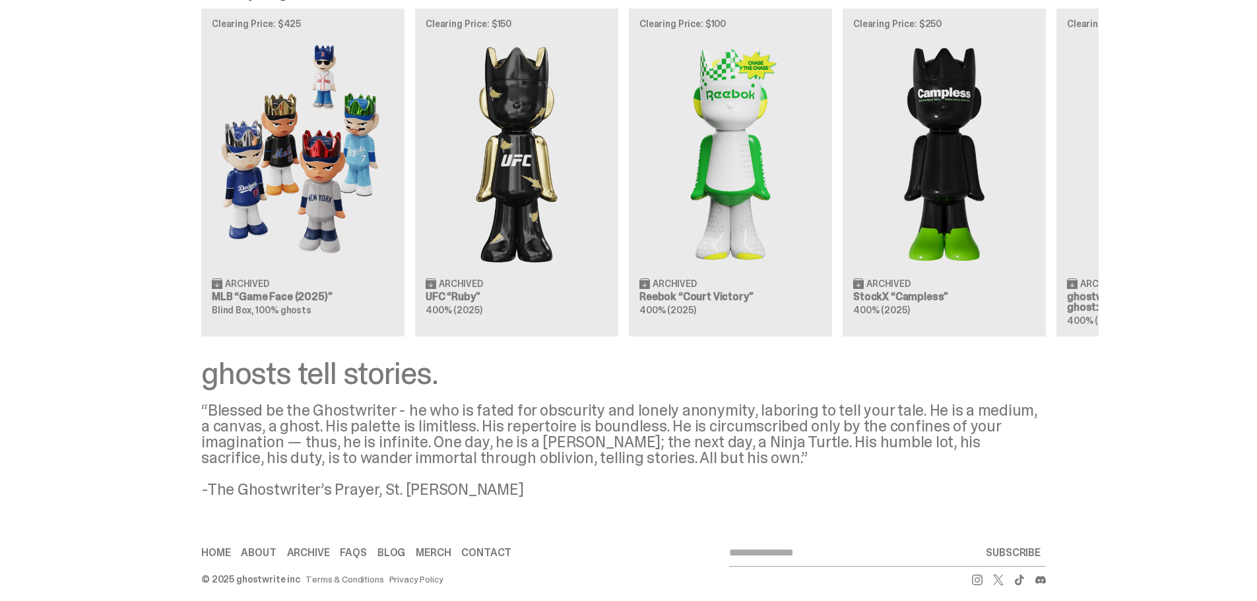 Image resolution: width=1257 pixels, height=601 pixels. Describe the element at coordinates (944, 24) in the screenshot. I see `p: Clearing Price: $250` at that location.